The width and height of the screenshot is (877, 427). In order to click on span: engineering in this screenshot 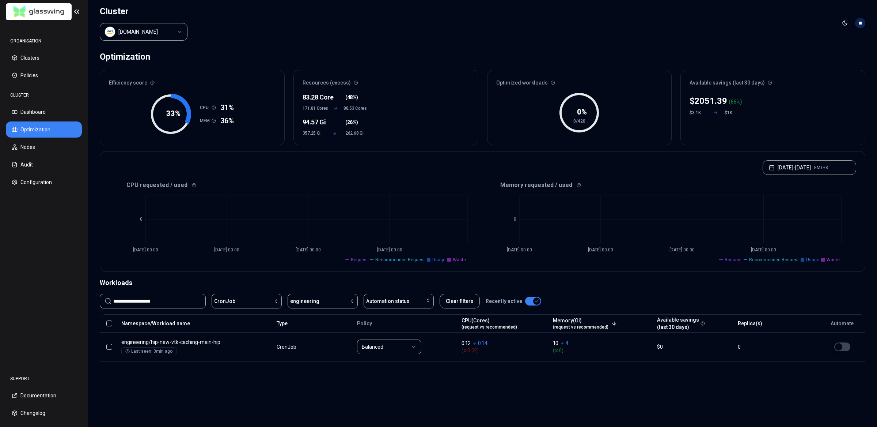, I will do `click(305, 301)`.